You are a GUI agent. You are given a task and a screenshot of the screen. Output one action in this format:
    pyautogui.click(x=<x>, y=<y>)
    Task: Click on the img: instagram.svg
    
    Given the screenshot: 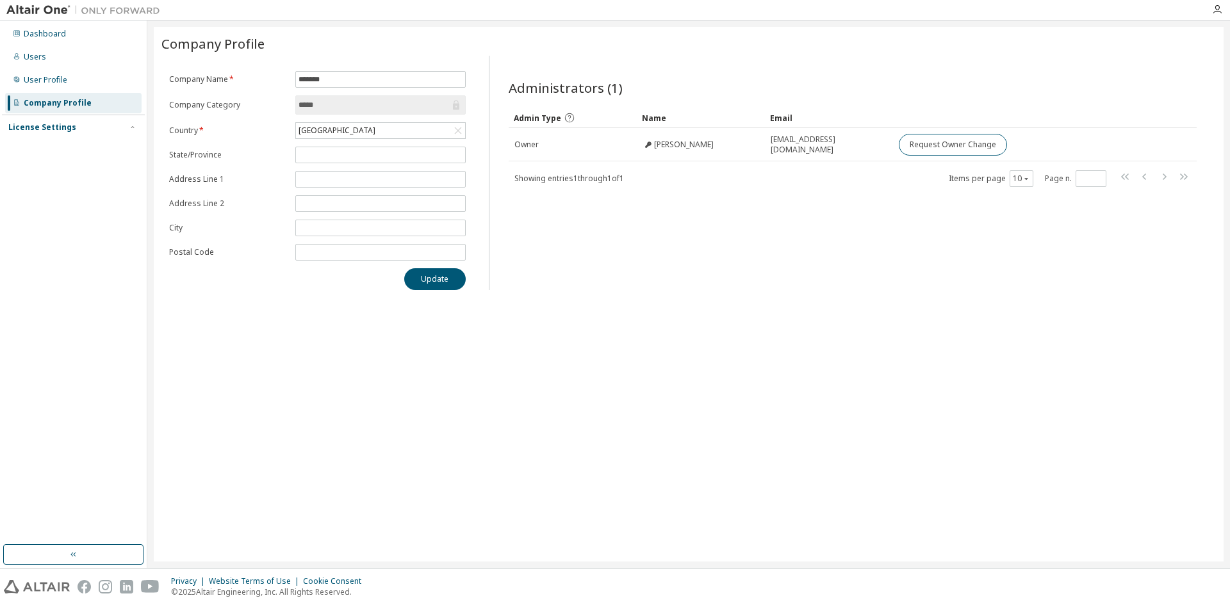 What is the action you would take?
    pyautogui.click(x=105, y=587)
    